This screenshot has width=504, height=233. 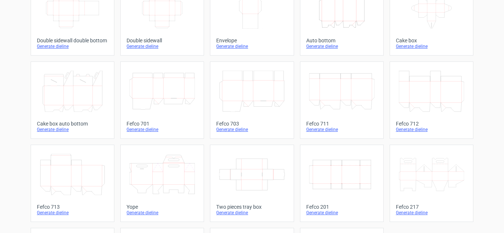 What do you see at coordinates (162, 184) in the screenshot?
I see `a: YopeGenerate dieline` at bounding box center [162, 184].